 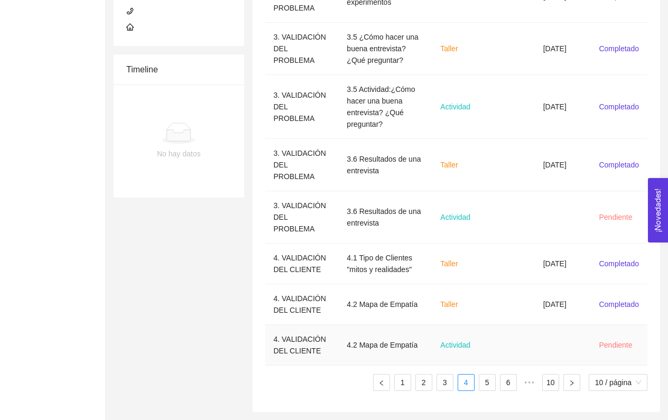 I want to click on button: Open Feedback Widget, so click(x=658, y=210).